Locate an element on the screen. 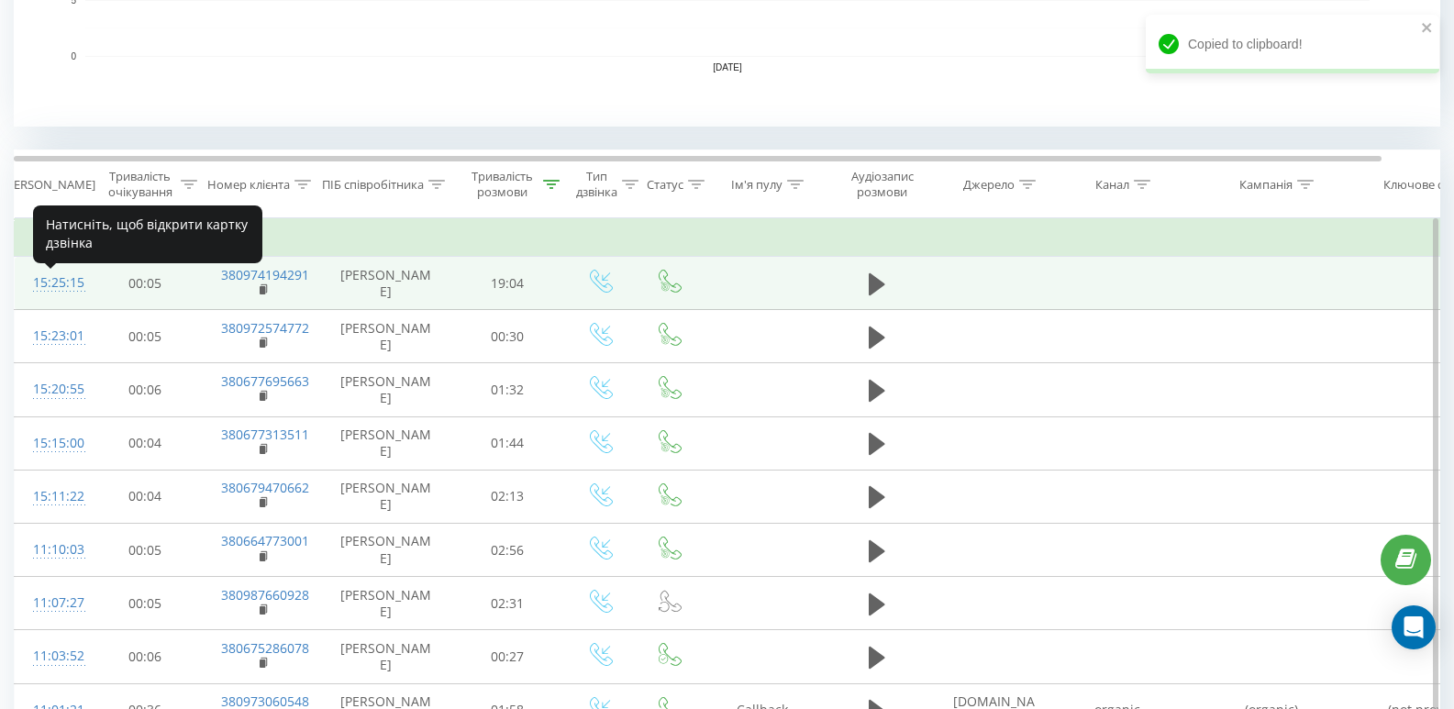 The height and width of the screenshot is (709, 1454). div: ПІБ співробітника is located at coordinates (372, 184).